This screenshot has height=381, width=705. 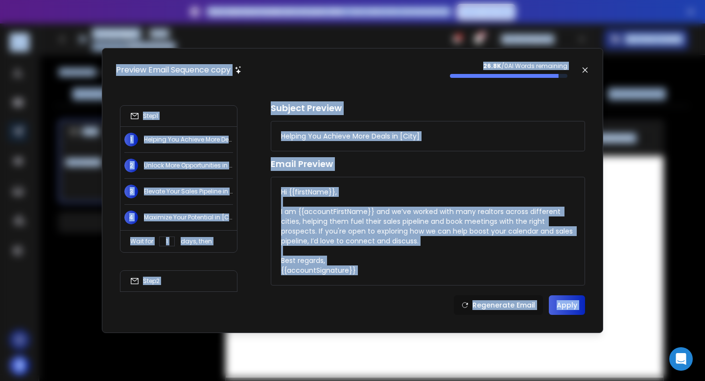 What do you see at coordinates (189, 166) in the screenshot?
I see `p: Unlock More Opportunities in [City]` at bounding box center [189, 166].